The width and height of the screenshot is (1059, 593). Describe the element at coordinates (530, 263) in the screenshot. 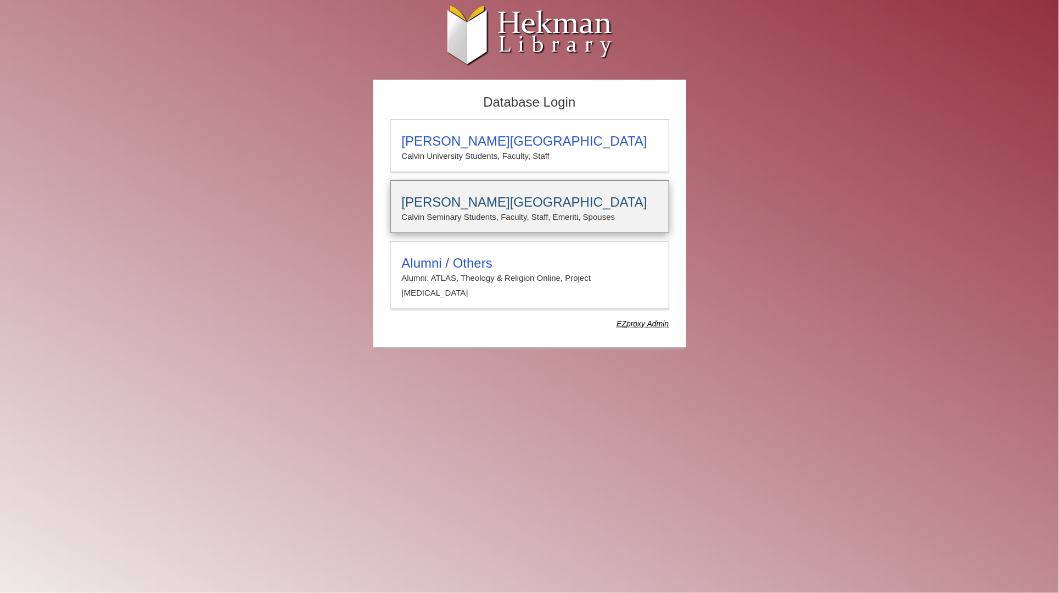

I see `h3: Alumni / Others` at that location.